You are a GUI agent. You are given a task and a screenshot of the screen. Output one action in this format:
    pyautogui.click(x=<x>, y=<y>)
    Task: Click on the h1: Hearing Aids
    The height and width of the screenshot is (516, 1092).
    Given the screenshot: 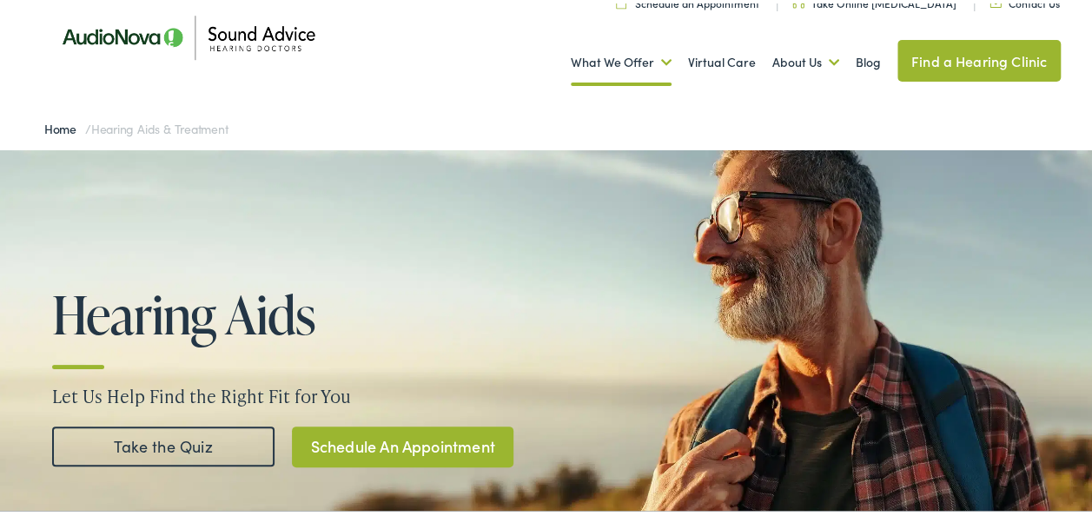 What is the action you would take?
    pyautogui.click(x=316, y=311)
    